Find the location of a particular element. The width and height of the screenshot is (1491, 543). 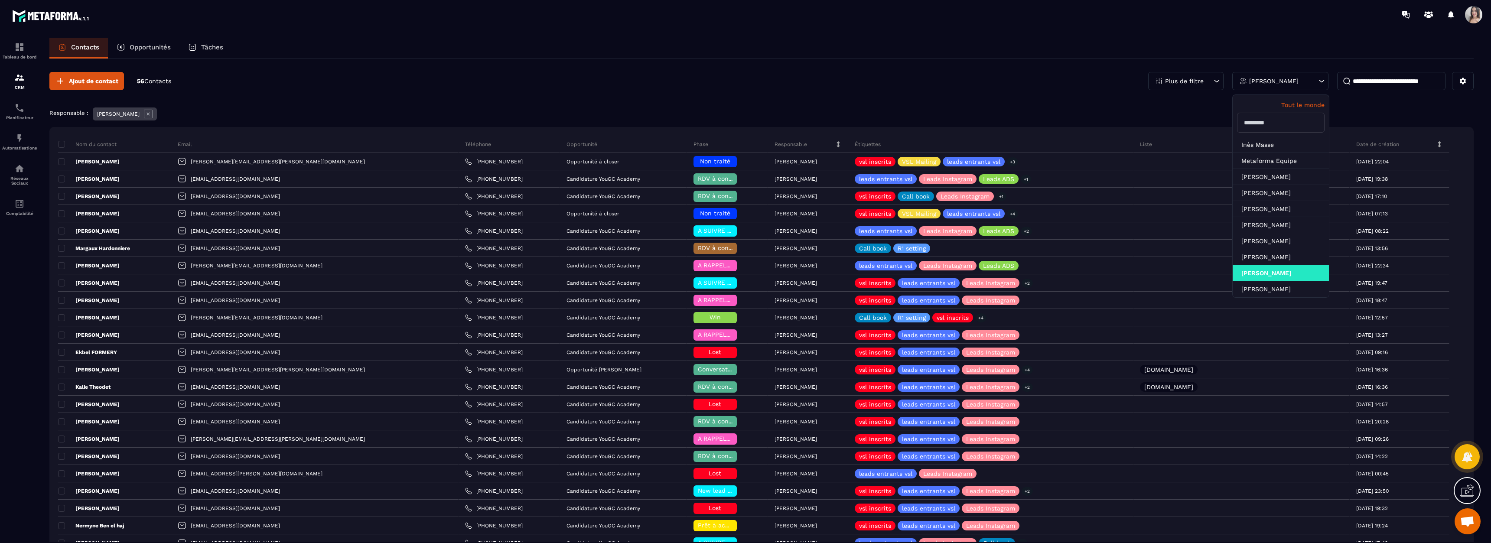

p: Tout le monde is located at coordinates (1281, 105).